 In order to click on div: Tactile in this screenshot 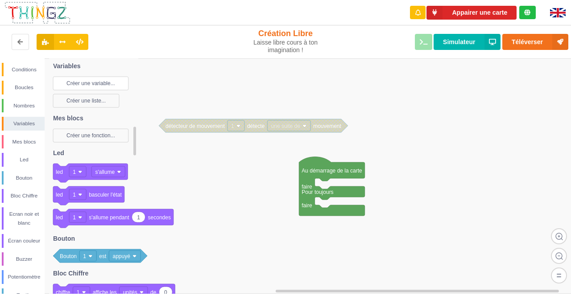, I will do `click(24, 295)`.